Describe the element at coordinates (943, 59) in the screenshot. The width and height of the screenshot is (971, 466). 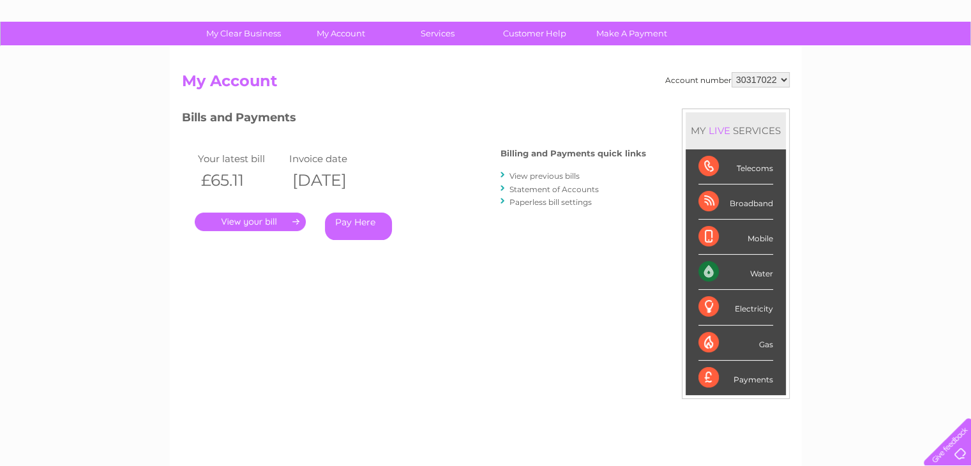
I see `a: Log out` at that location.